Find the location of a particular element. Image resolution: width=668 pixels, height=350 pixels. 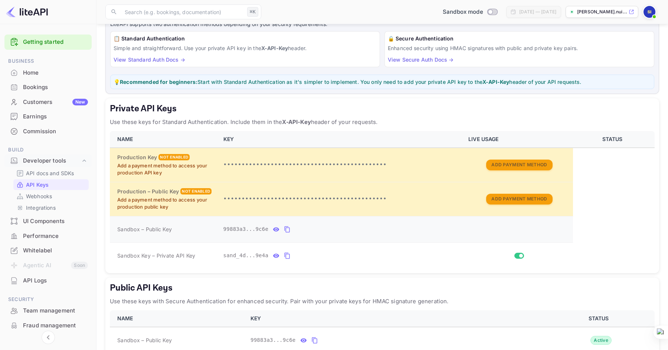

a: View Secure Auth Docs → is located at coordinates (421, 59).